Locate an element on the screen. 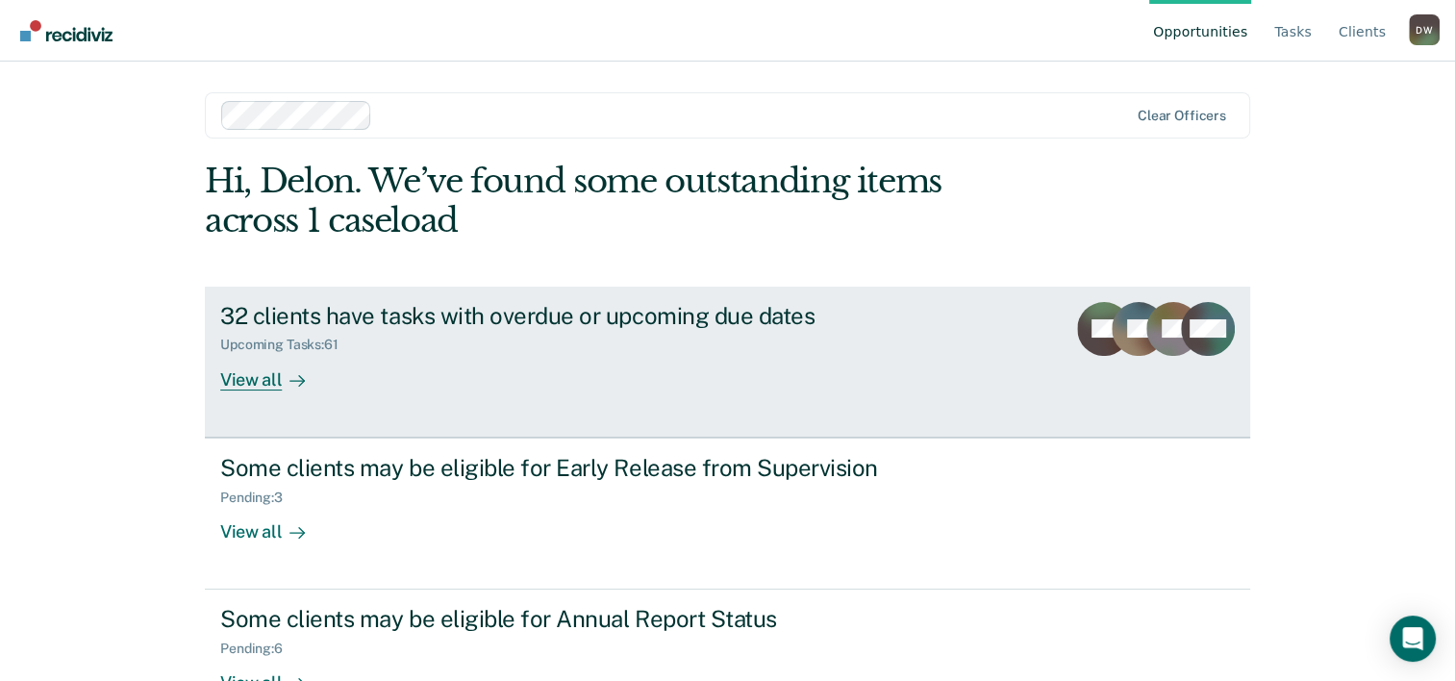  div: Pending : 3 is located at coordinates (259, 497).